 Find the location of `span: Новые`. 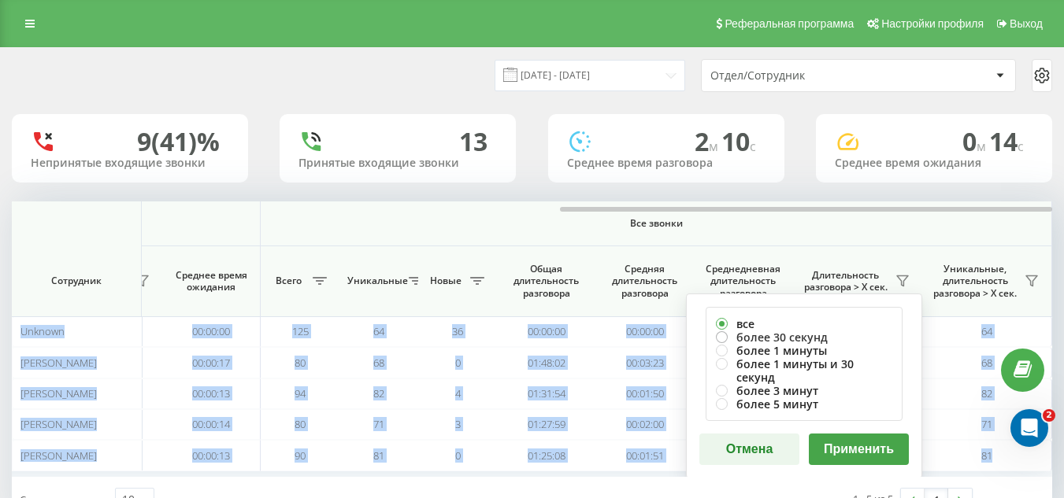

span: Новые is located at coordinates (446, 281).